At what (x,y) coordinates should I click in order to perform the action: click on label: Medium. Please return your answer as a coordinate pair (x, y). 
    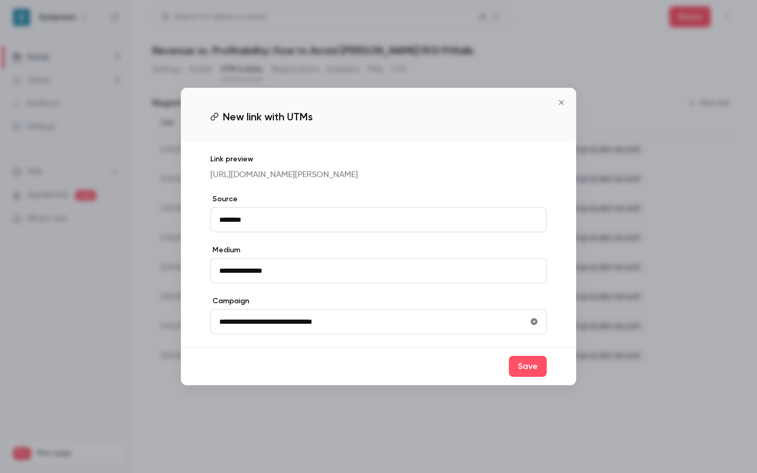
    Looking at the image, I should click on (379, 250).